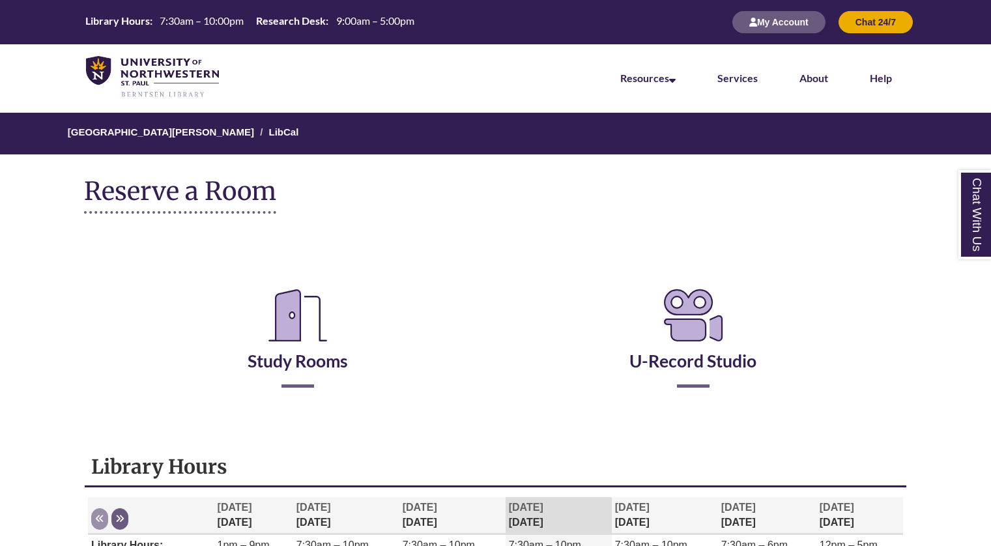 This screenshot has height=546, width=991. What do you see at coordinates (778, 22) in the screenshot?
I see `button: My Account` at bounding box center [778, 22].